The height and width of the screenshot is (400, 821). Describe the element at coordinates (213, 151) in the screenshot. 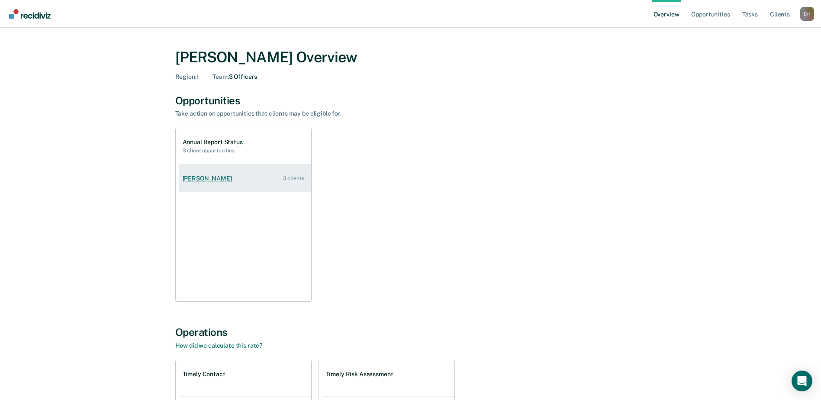

I see `h2: 3 client opportunities` at that location.